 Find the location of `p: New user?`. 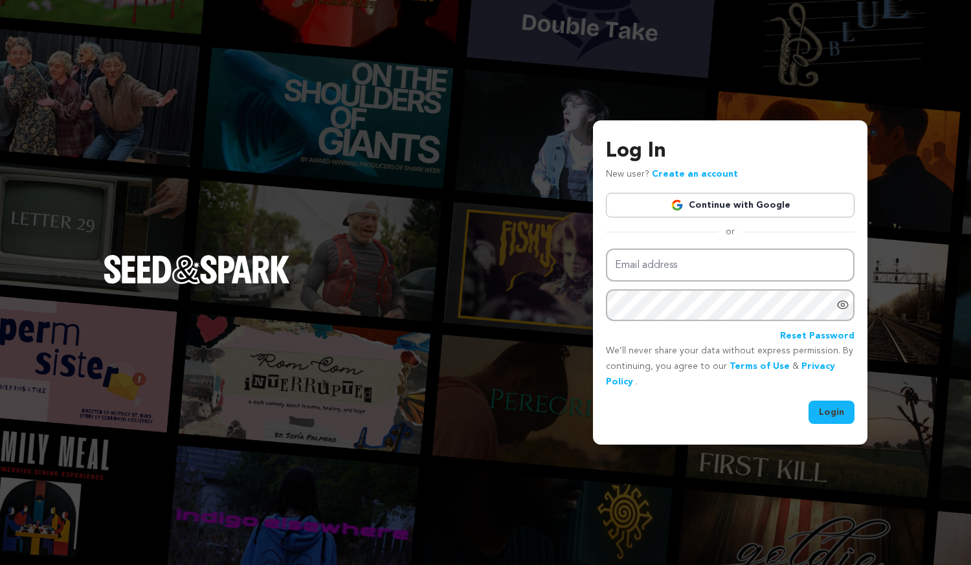

p: New user? is located at coordinates (672, 175).